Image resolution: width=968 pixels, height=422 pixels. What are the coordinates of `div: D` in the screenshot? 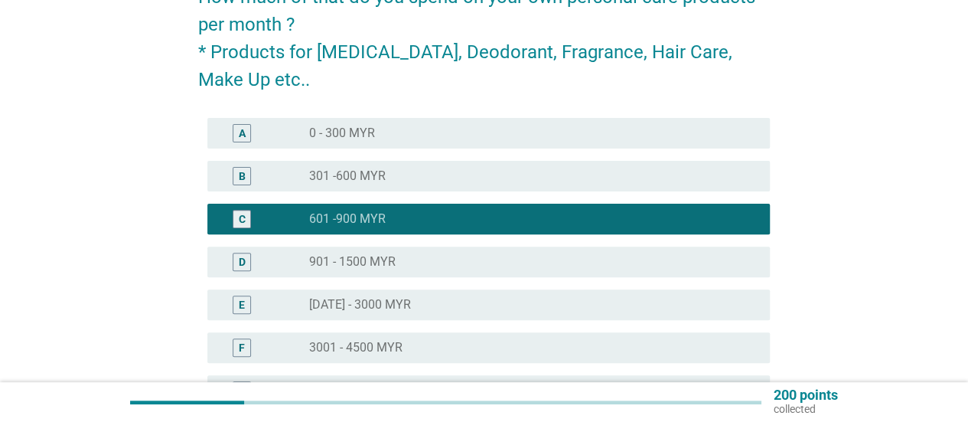 It's located at (242, 262).